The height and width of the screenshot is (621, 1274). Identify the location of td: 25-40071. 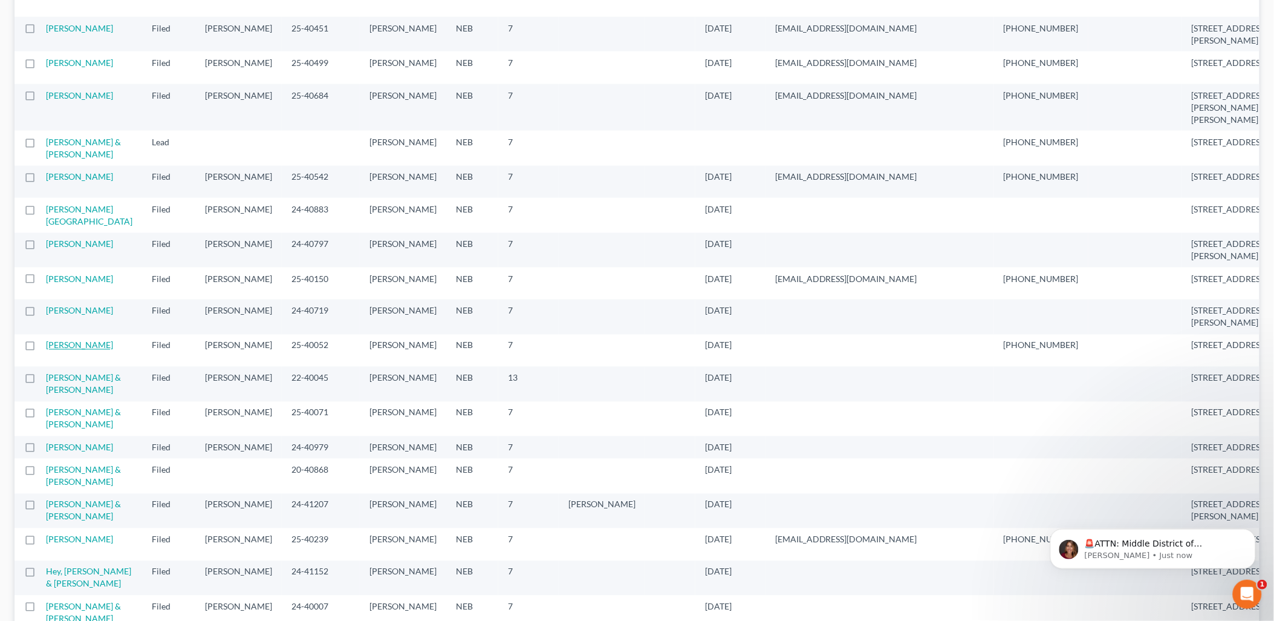
(321, 419).